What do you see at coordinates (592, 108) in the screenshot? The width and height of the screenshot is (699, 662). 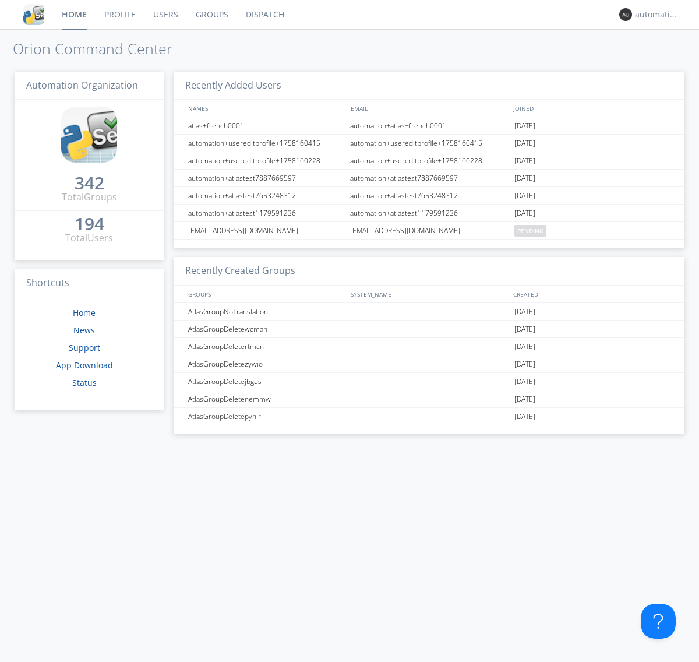 I see `div: JOINED` at bounding box center [592, 108].